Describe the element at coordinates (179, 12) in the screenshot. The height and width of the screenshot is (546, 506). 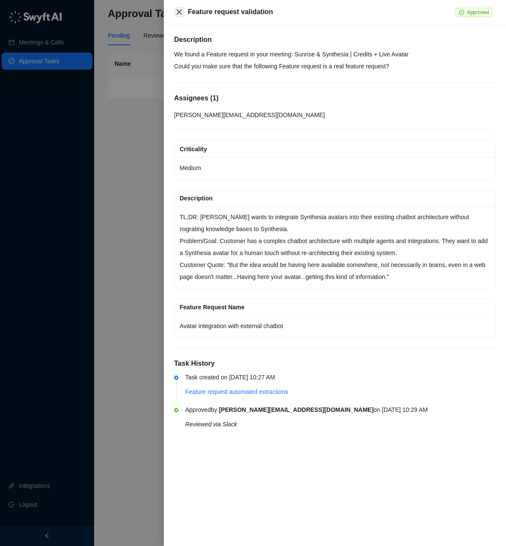
I see `span: close` at that location.